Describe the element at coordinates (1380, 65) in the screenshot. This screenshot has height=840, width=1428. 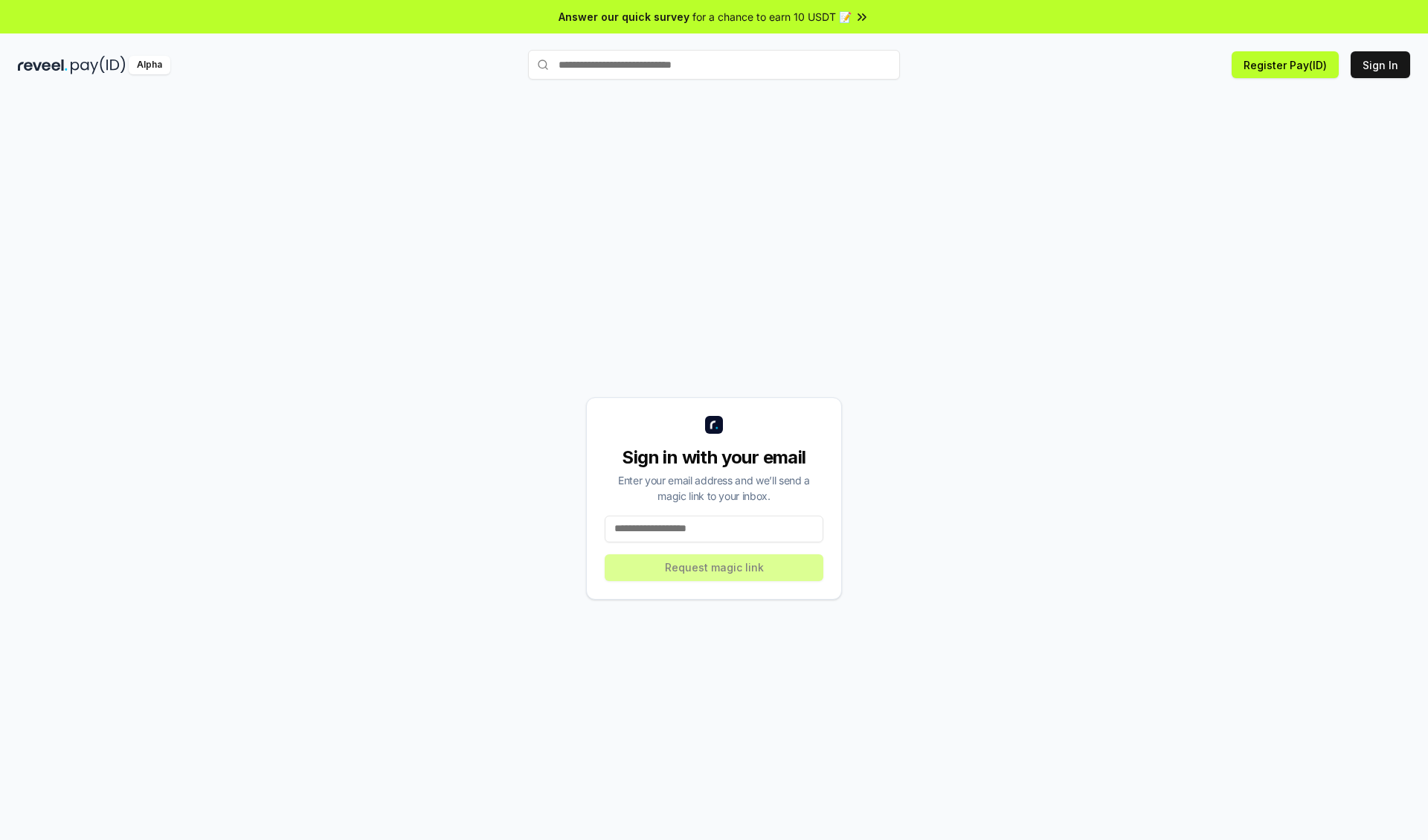
I see `button: Sign In` at that location.